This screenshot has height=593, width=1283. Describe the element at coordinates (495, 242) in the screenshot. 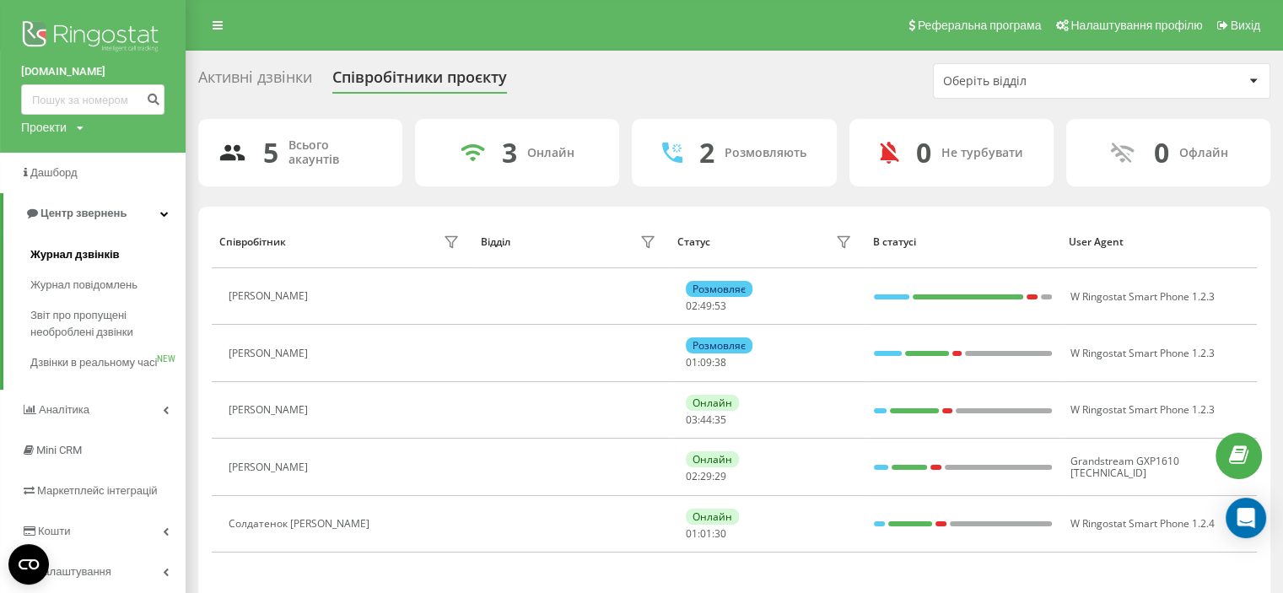

I see `div: Відділ` at that location.